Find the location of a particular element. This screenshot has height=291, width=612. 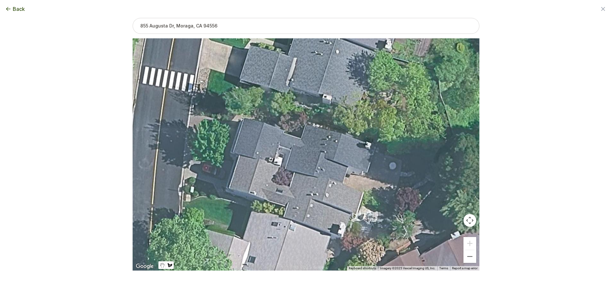

button: Zoom in is located at coordinates (470, 243).